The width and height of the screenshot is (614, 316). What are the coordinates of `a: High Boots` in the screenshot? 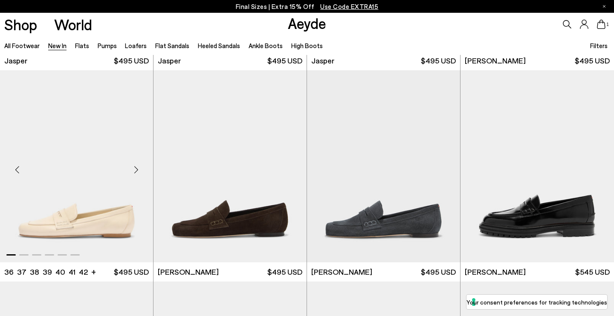 It's located at (307, 46).